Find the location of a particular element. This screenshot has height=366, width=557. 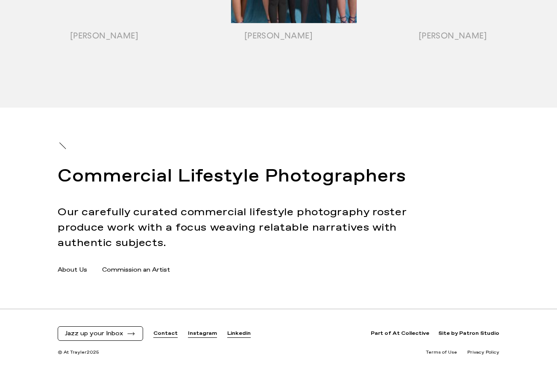

h2: Commercial Lifestyle Photographers is located at coordinates (245, 177).